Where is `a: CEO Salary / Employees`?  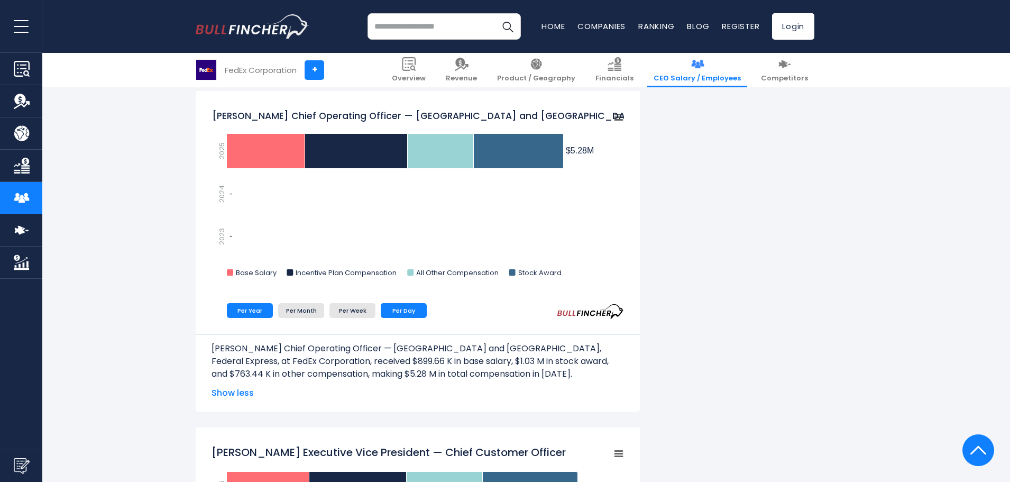
a: CEO Salary / Employees is located at coordinates (697, 70).